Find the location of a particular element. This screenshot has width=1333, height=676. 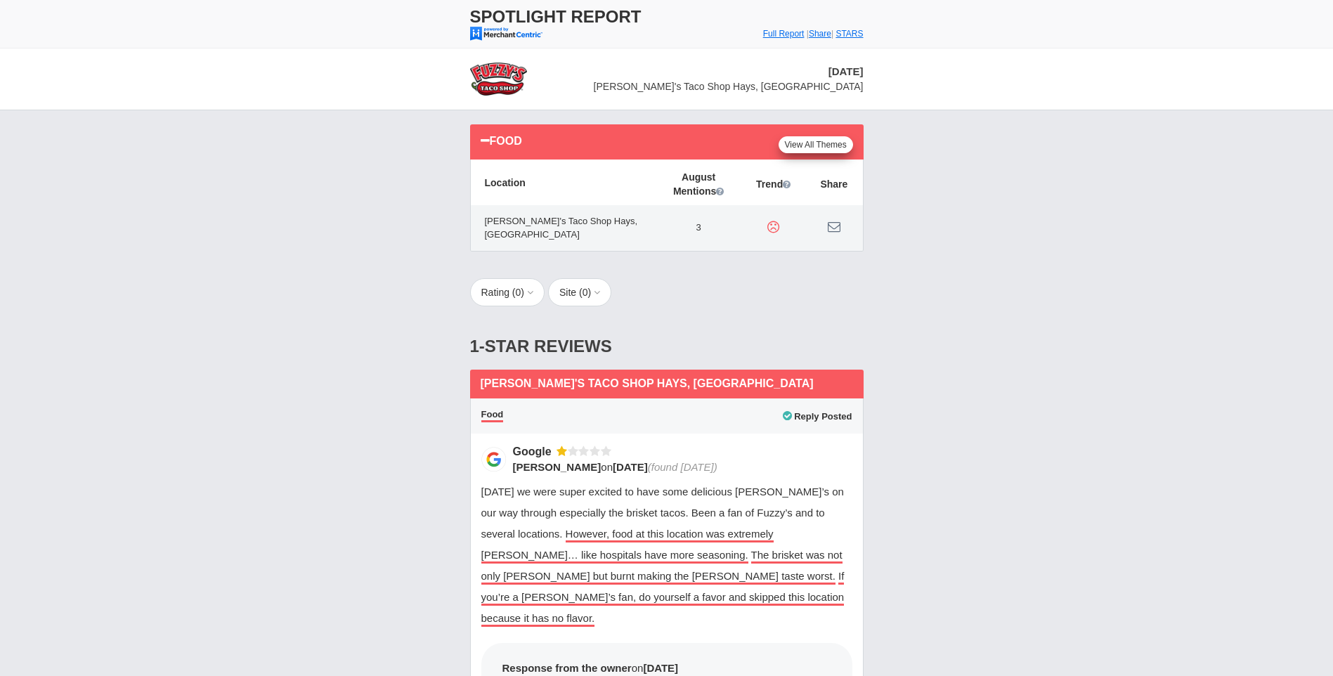

span: August Mentions is located at coordinates (698, 184).